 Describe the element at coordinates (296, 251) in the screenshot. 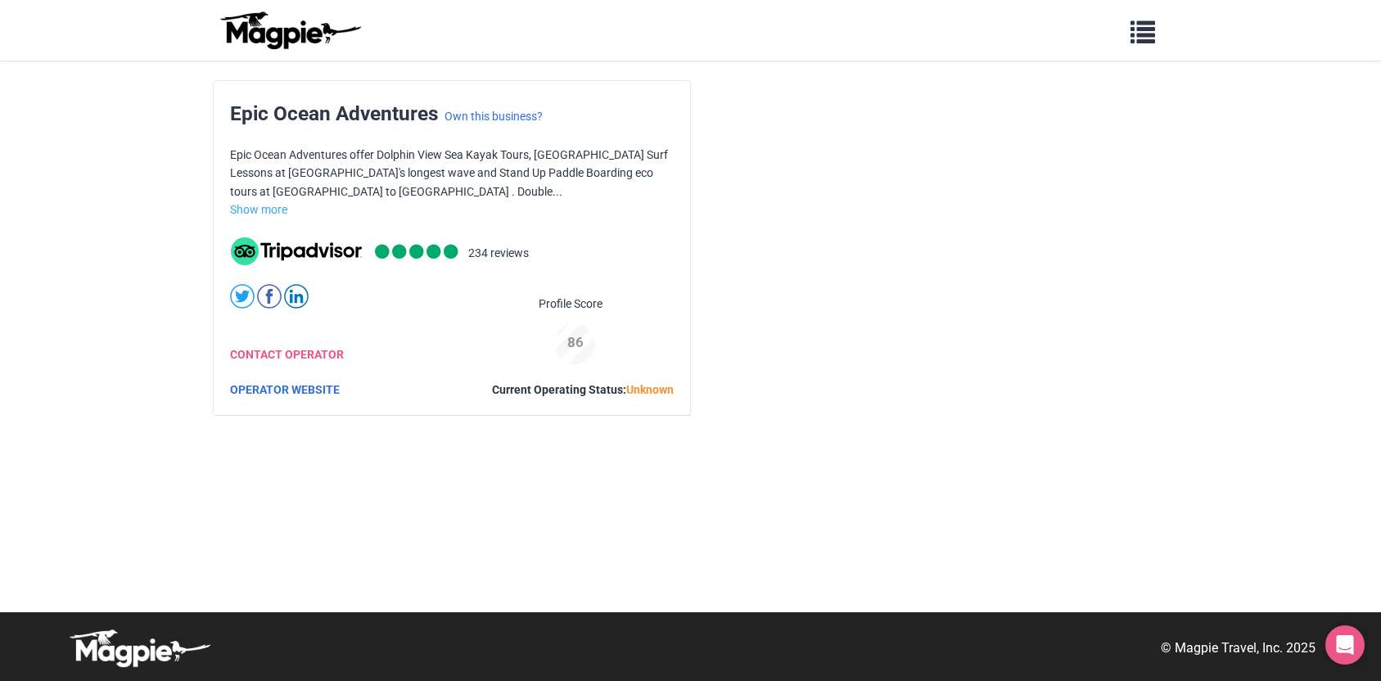

I see `img: tripadvisor_background-ebb97188f8c6c657a79ad20e0caa6051.svg` at that location.